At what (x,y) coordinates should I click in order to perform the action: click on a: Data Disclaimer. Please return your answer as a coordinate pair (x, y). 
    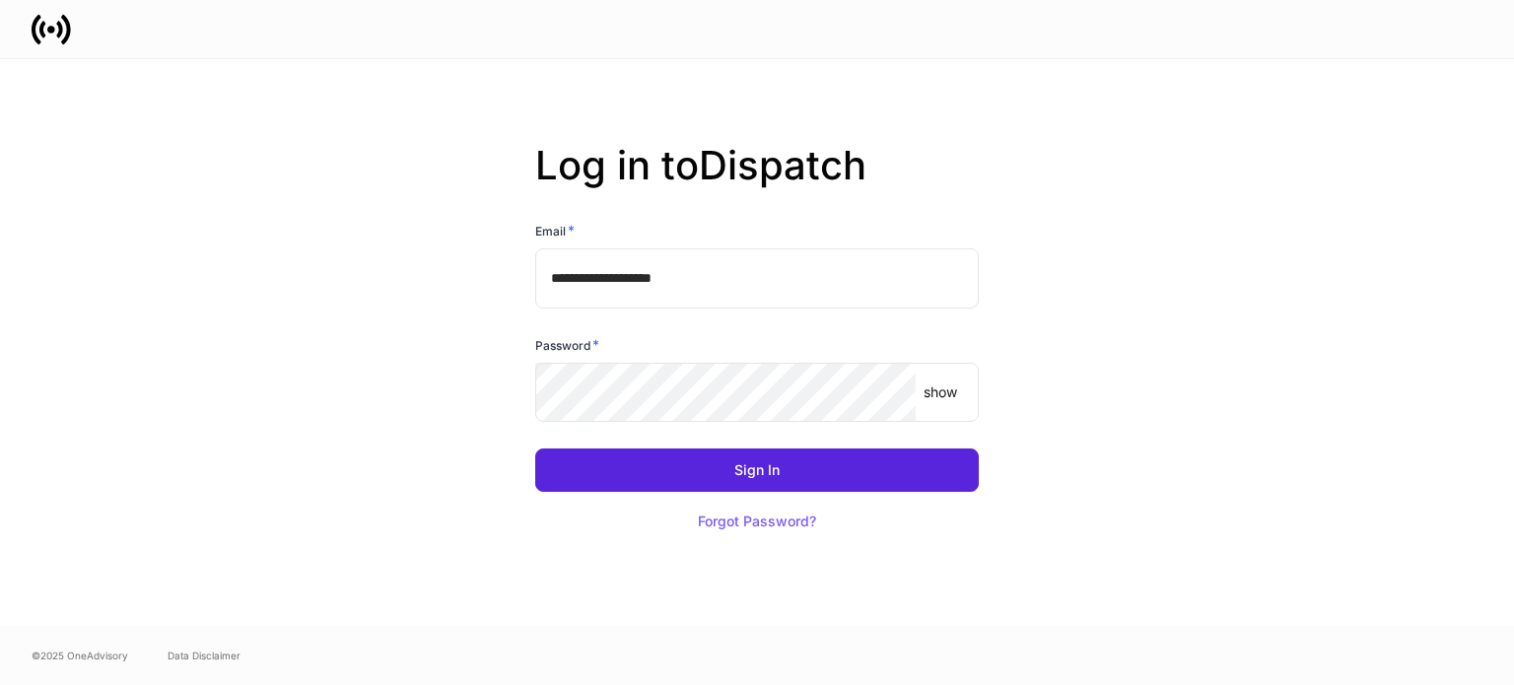
    Looking at the image, I should click on (204, 655).